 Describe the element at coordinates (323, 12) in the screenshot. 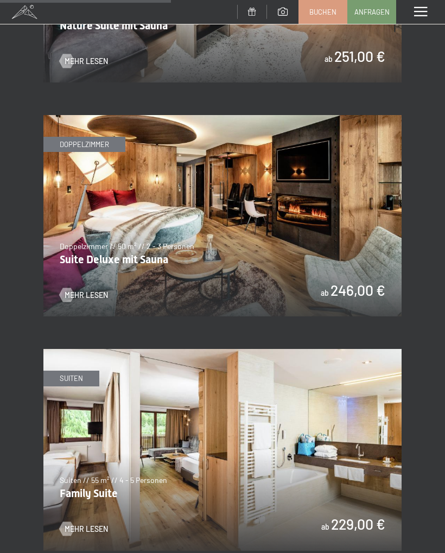

I see `a: Buchen` at that location.